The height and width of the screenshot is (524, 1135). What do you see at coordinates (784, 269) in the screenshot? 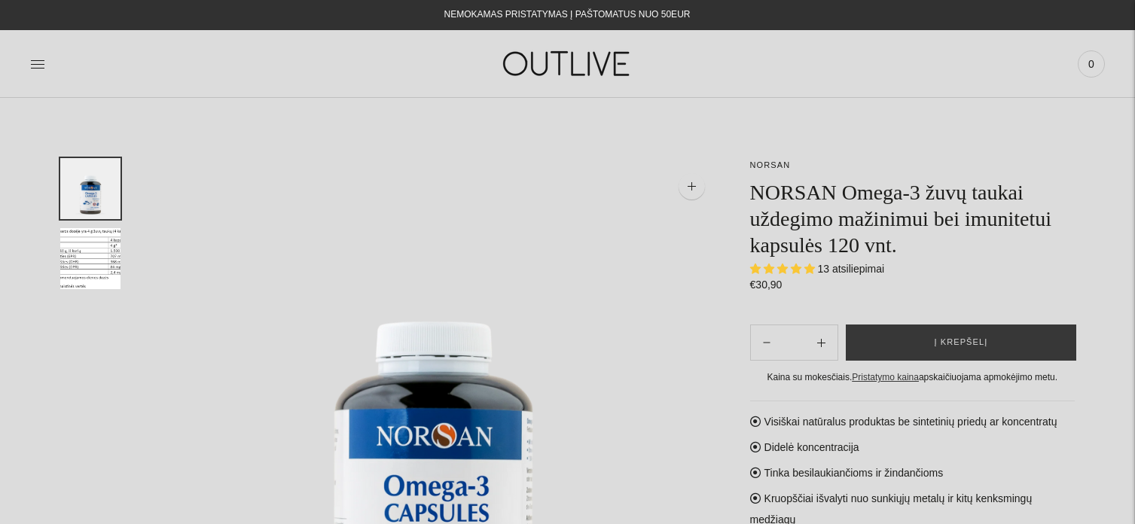
I see `span: 4.92 stars` at bounding box center [784, 269].